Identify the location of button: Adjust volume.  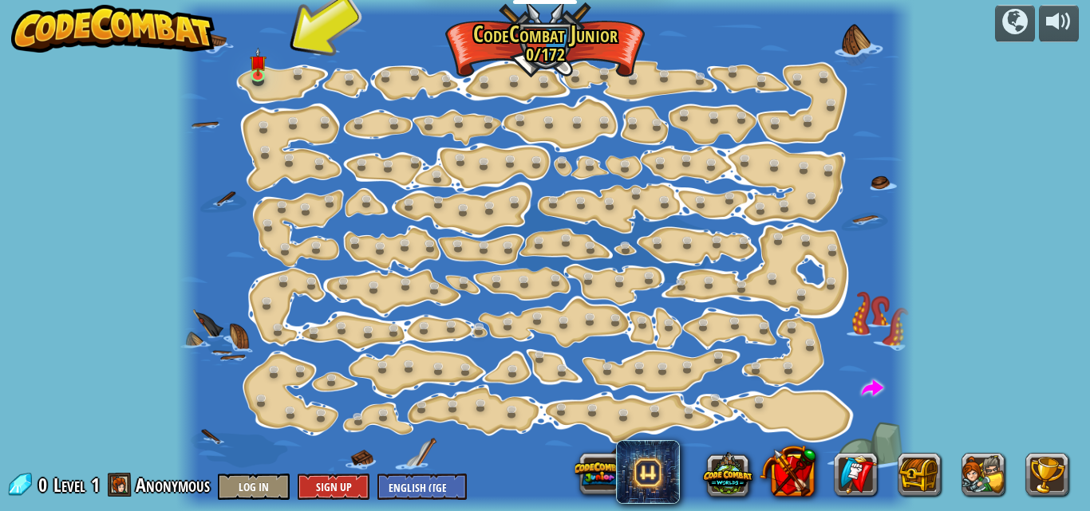
(1059, 23).